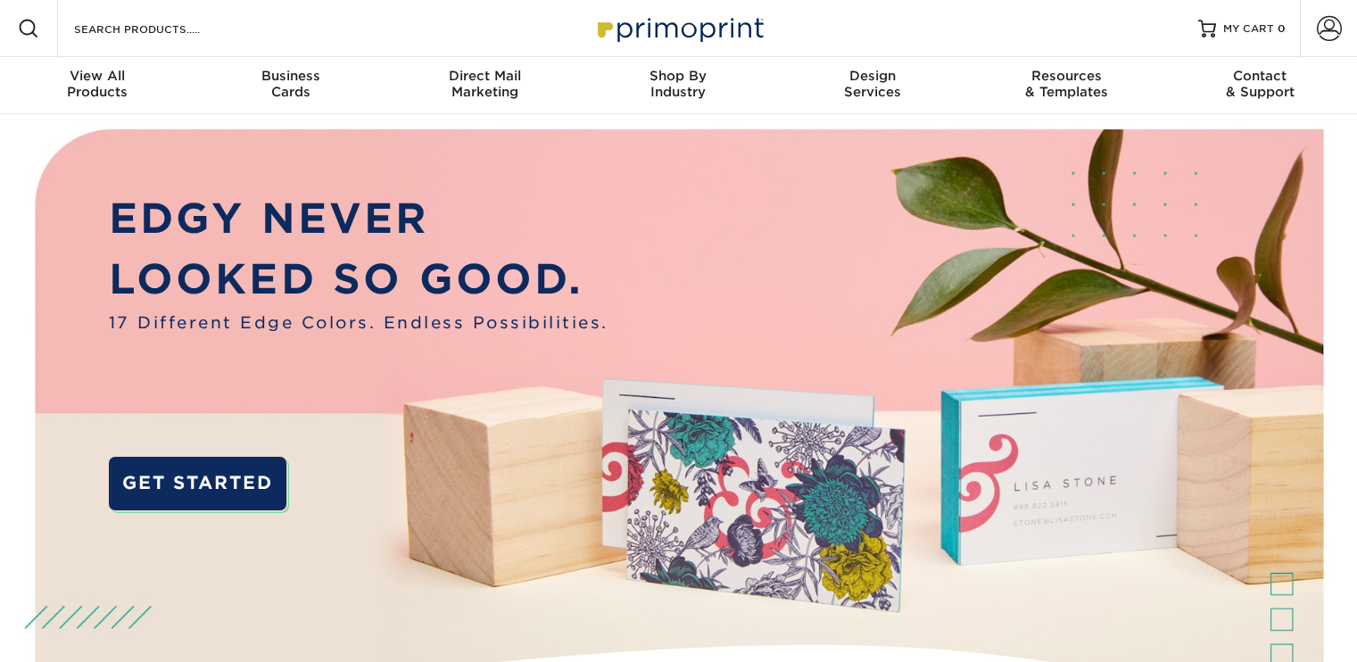 The width and height of the screenshot is (1357, 662). Describe the element at coordinates (872, 86) in the screenshot. I see `a: DesignServices` at that location.